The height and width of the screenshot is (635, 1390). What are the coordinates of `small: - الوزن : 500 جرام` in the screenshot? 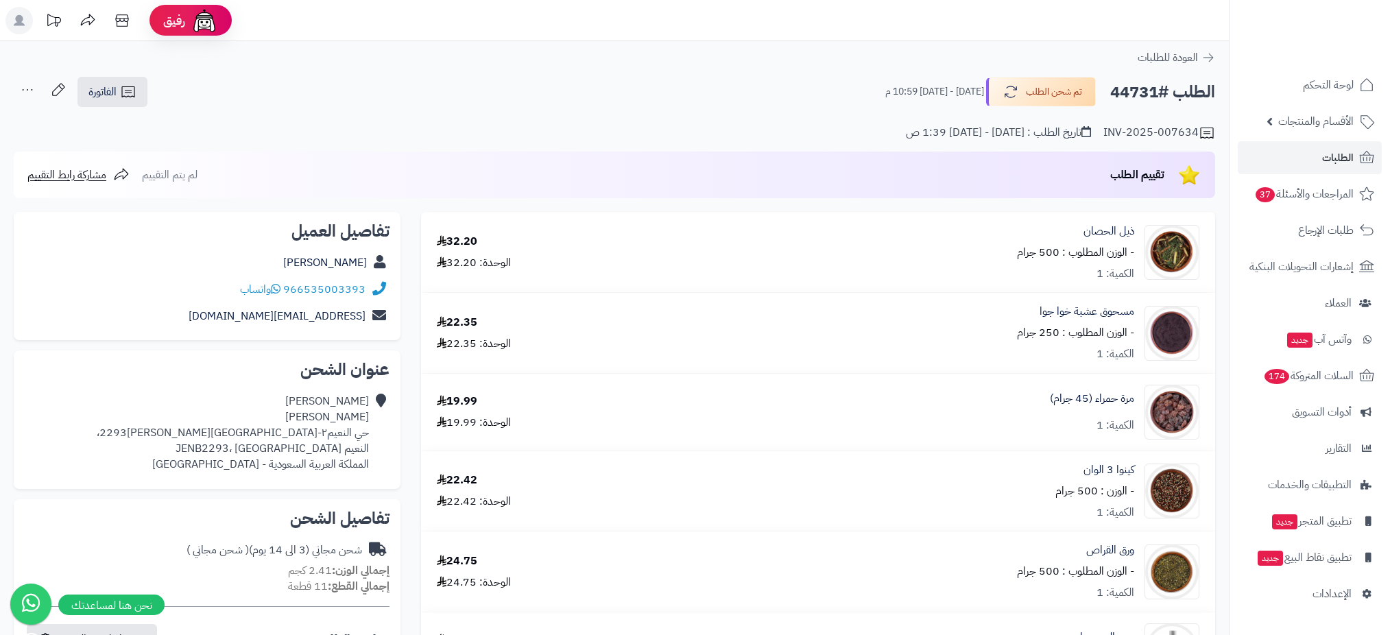 It's located at (1094, 491).